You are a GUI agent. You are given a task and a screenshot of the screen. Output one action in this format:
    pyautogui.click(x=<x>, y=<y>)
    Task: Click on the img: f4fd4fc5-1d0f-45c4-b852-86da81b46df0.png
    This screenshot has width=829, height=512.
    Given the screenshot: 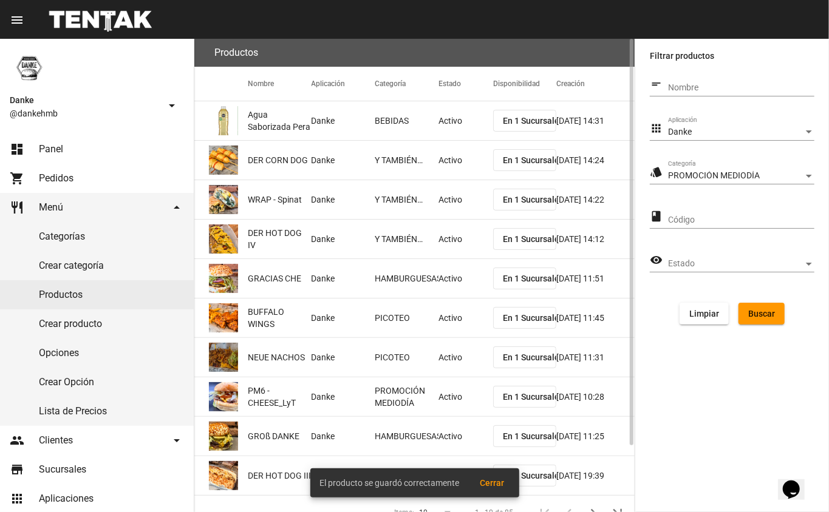 What is the action you would take?
    pyautogui.click(x=223, y=397)
    